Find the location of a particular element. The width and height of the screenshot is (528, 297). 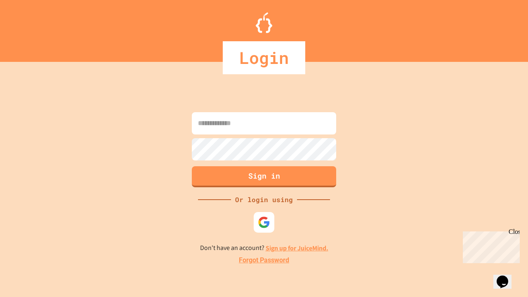

div: Chat with us now!Close is located at coordinates (30, 28).